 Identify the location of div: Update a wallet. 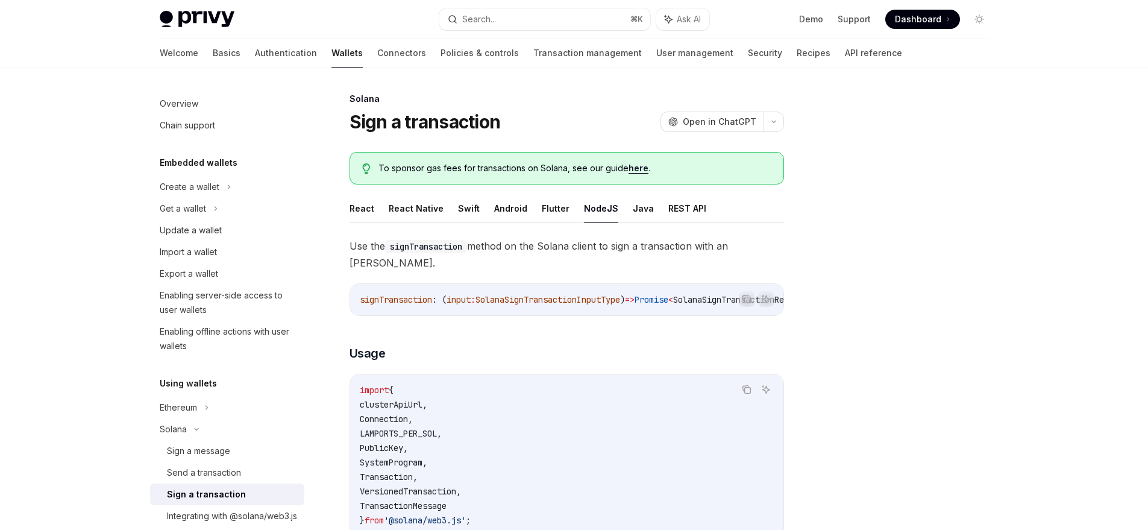
(190, 230).